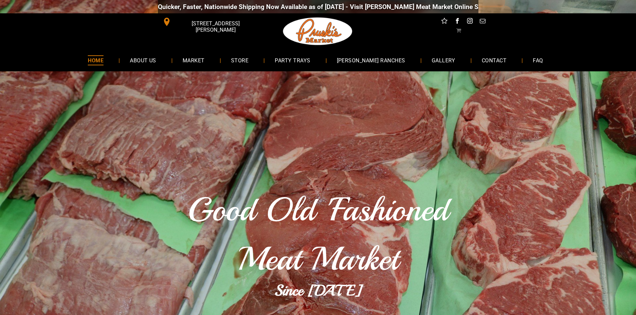 This screenshot has width=636, height=315. I want to click on a: STORE, so click(240, 60).